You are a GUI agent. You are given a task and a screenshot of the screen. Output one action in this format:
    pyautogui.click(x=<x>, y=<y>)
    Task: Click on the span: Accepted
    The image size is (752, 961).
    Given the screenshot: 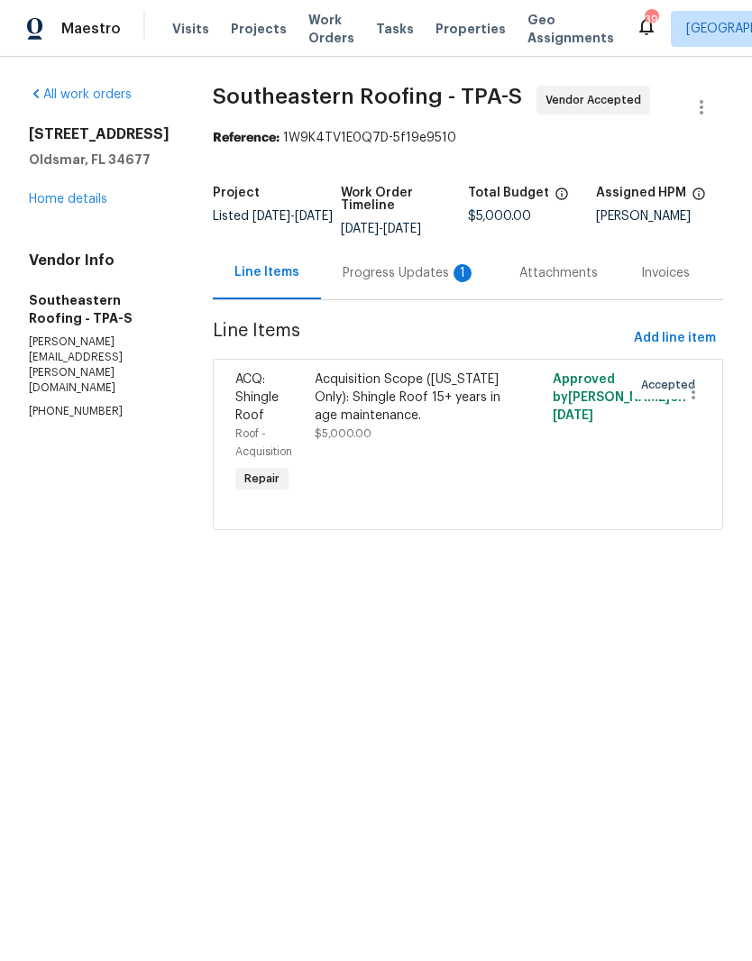 What is the action you would take?
    pyautogui.click(x=672, y=385)
    